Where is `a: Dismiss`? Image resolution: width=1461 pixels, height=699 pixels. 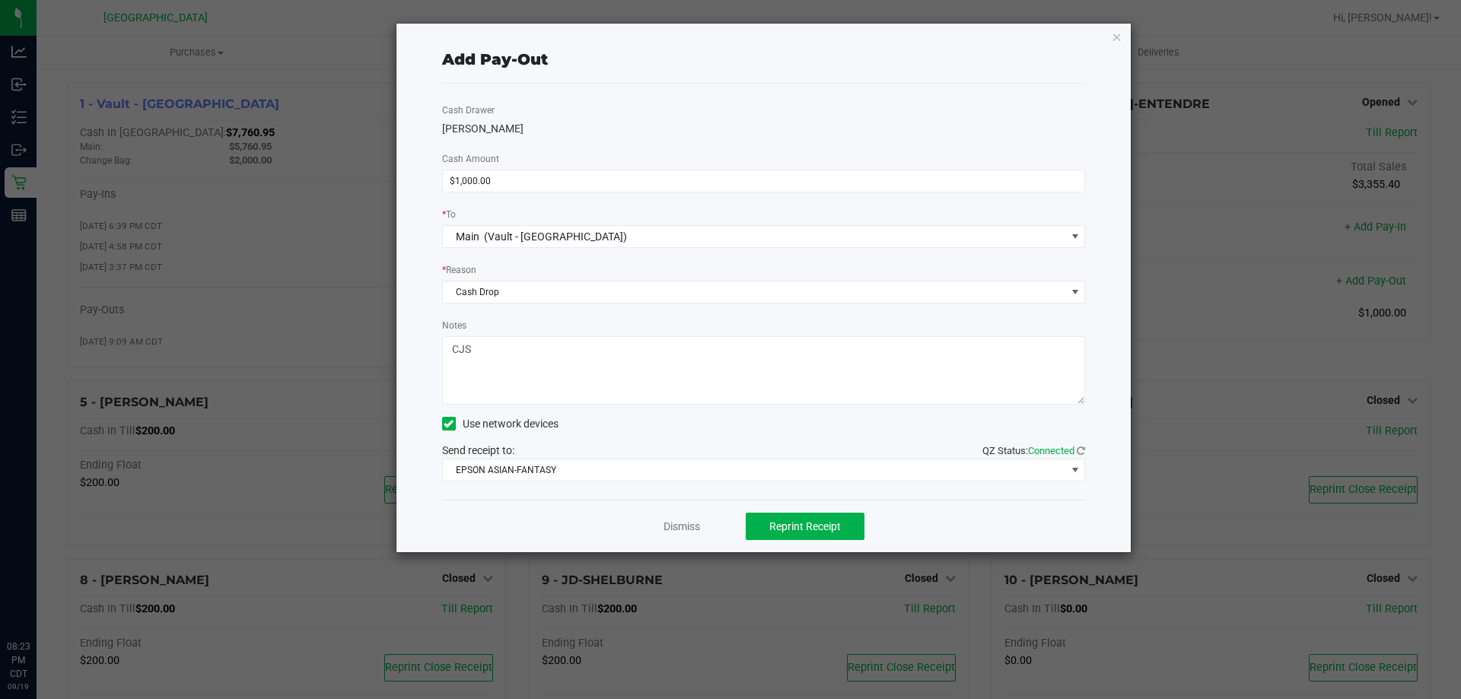 a: Dismiss is located at coordinates (682, 526).